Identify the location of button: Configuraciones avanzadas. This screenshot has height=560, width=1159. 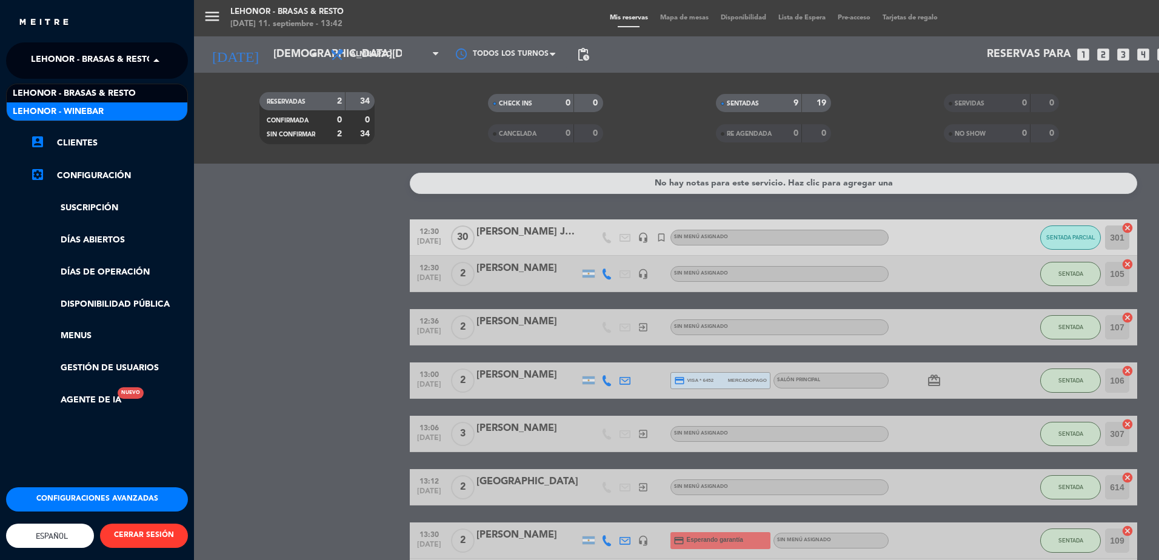
(97, 500).